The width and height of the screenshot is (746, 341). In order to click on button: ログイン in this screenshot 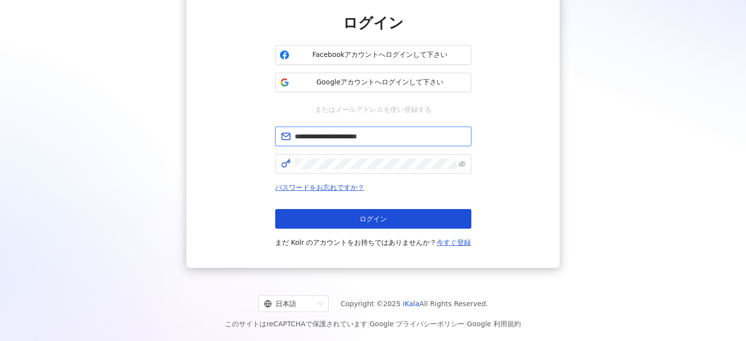, I will do `click(373, 219)`.